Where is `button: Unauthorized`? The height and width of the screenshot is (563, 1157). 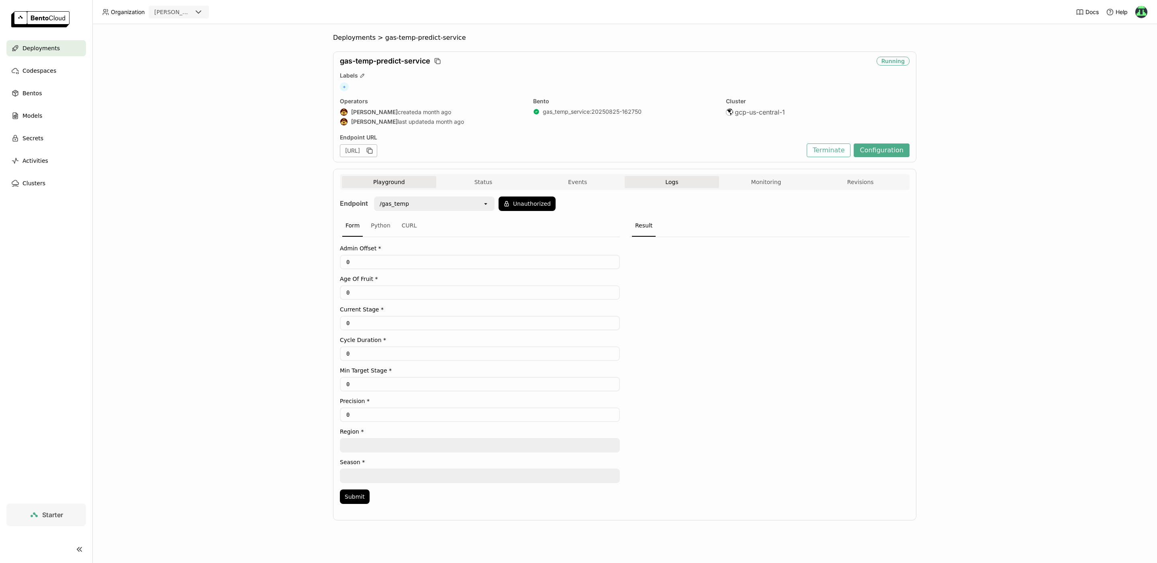
button: Unauthorized is located at coordinates (527, 204).